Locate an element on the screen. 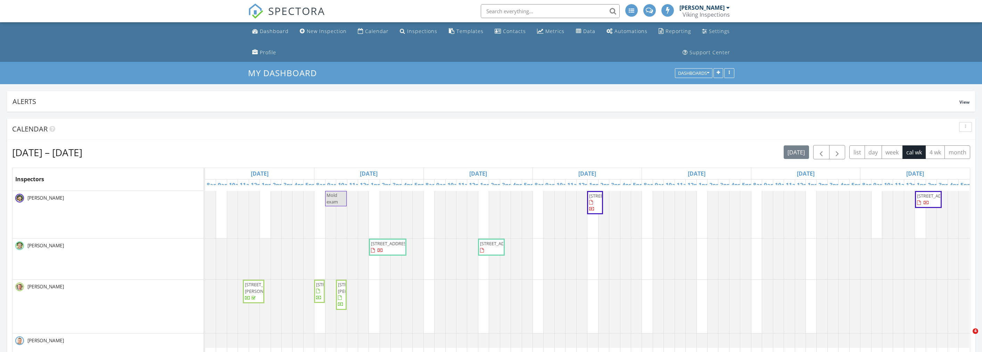 The image size is (982, 352). a: Templates is located at coordinates (466, 31).